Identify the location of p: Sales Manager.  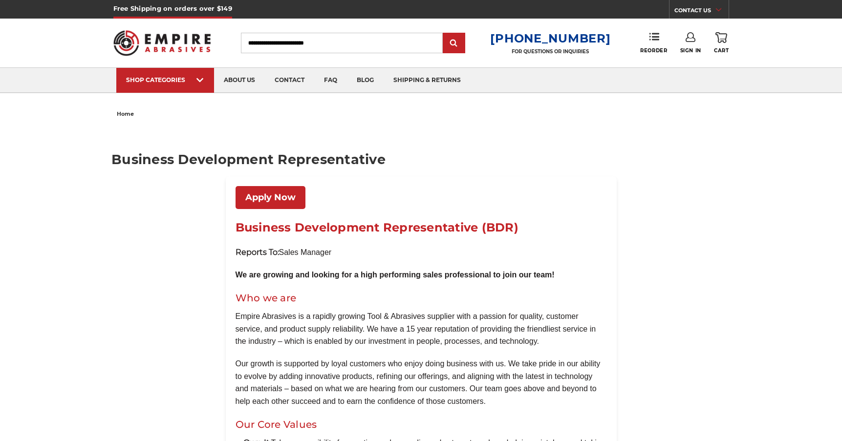
(421, 253).